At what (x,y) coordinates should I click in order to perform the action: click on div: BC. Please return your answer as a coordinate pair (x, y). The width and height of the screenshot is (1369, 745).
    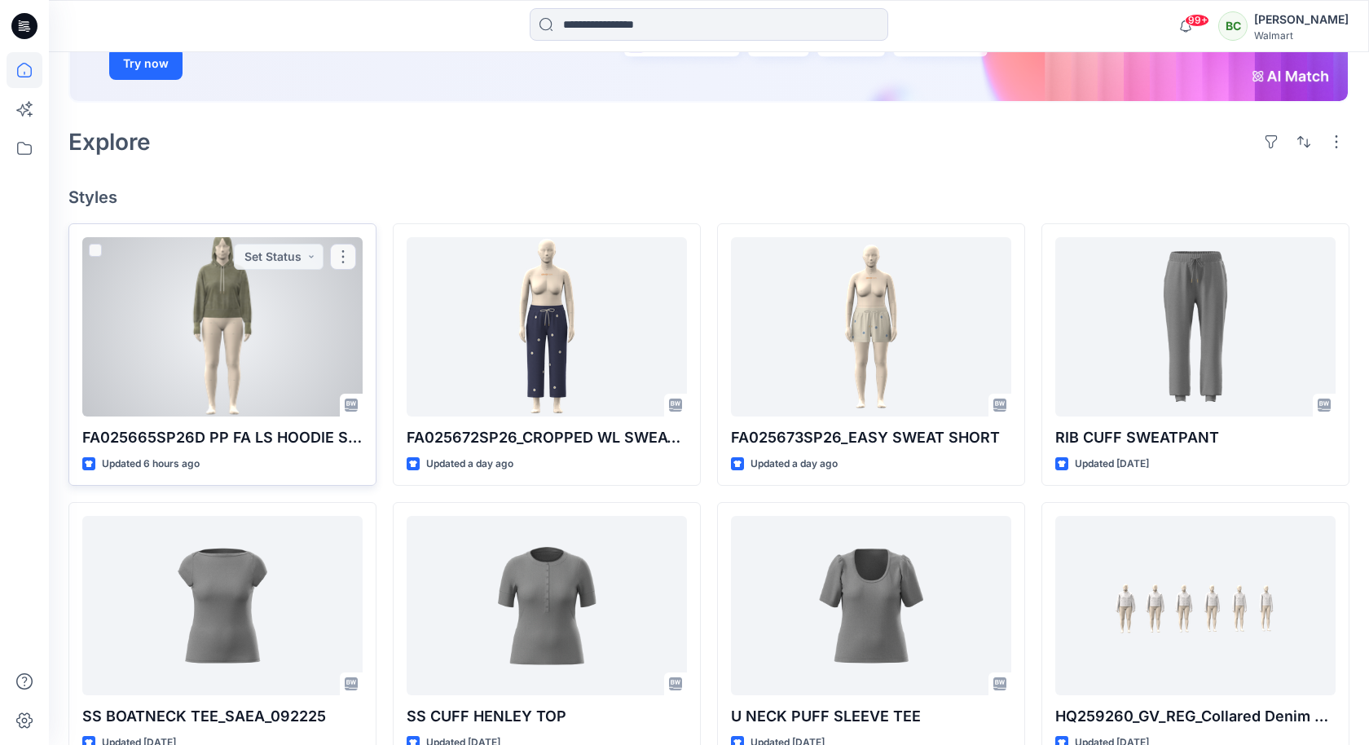
    Looking at the image, I should click on (1233, 26).